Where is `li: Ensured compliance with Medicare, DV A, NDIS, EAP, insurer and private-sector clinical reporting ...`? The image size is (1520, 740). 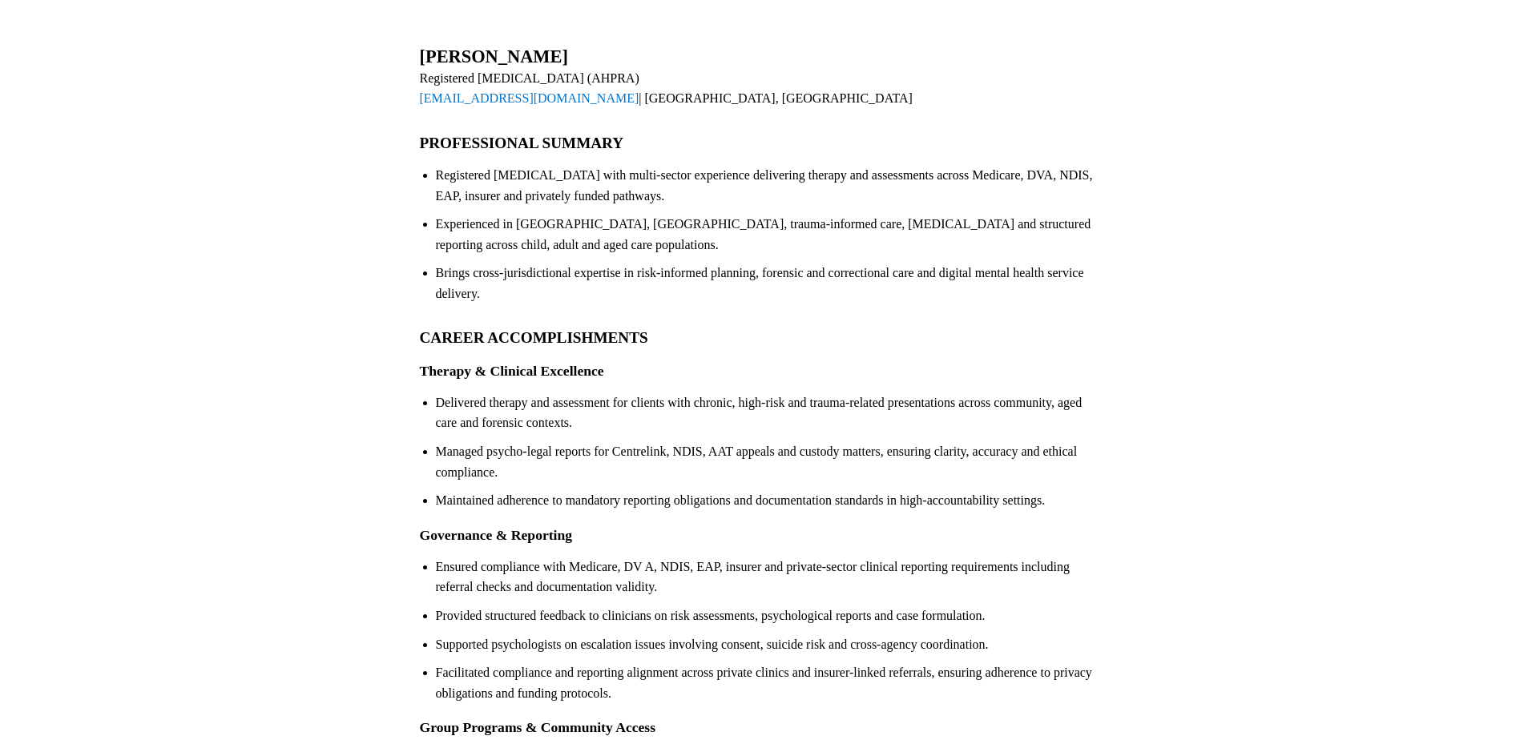 li: Ensured compliance with Medicare, DV A, NDIS, EAP, insurer and private-sector clinical reporting ... is located at coordinates (769, 577).